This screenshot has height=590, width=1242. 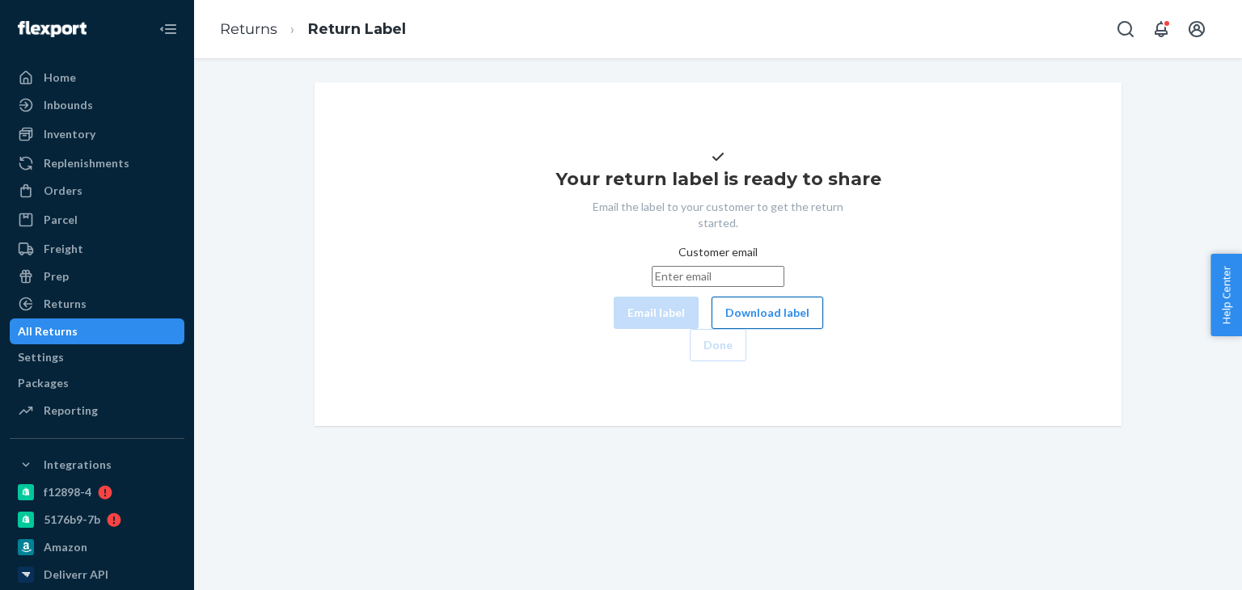 What do you see at coordinates (68, 105) in the screenshot?
I see `div: Inbounds` at bounding box center [68, 105].